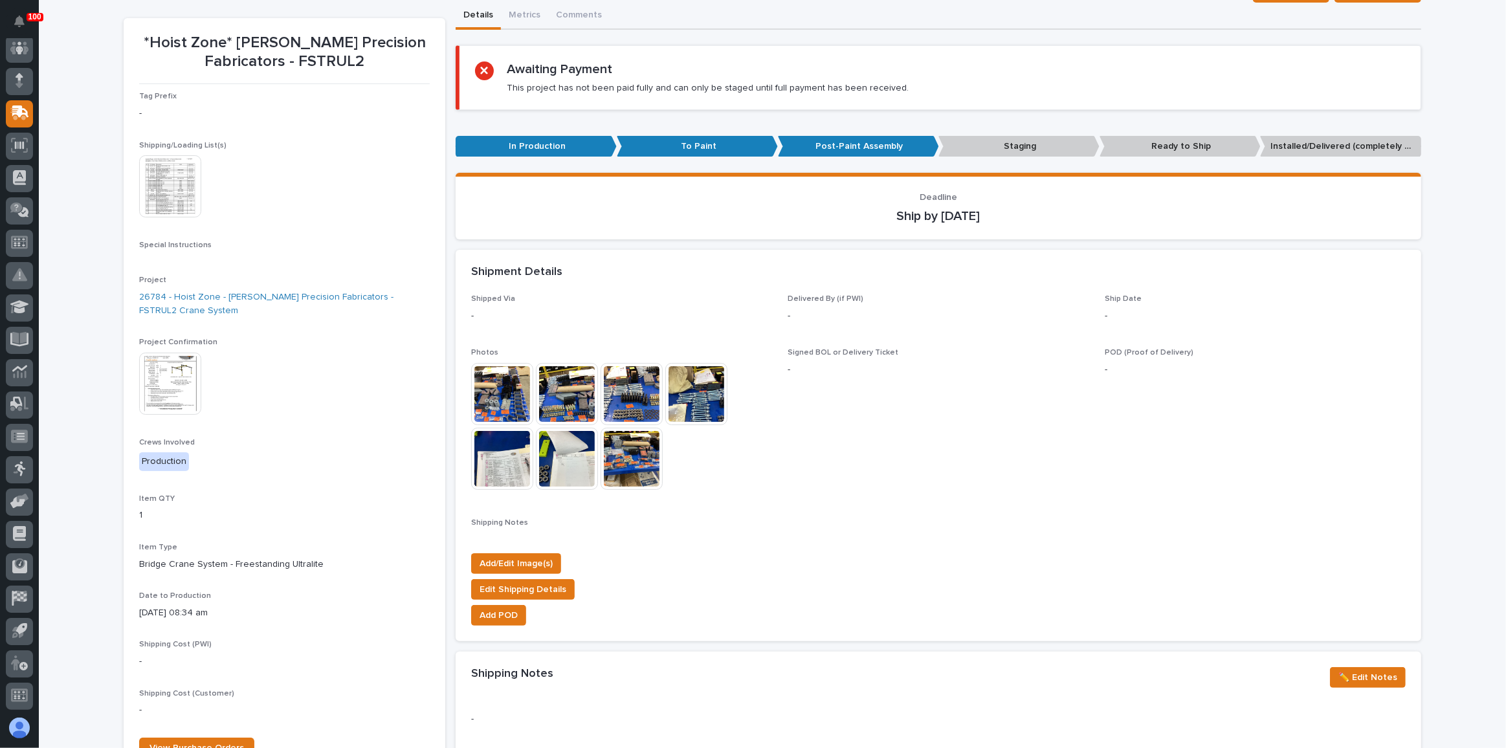 The image size is (1506, 748). Describe the element at coordinates (498, 615) in the screenshot. I see `button: Add POD` at that location.